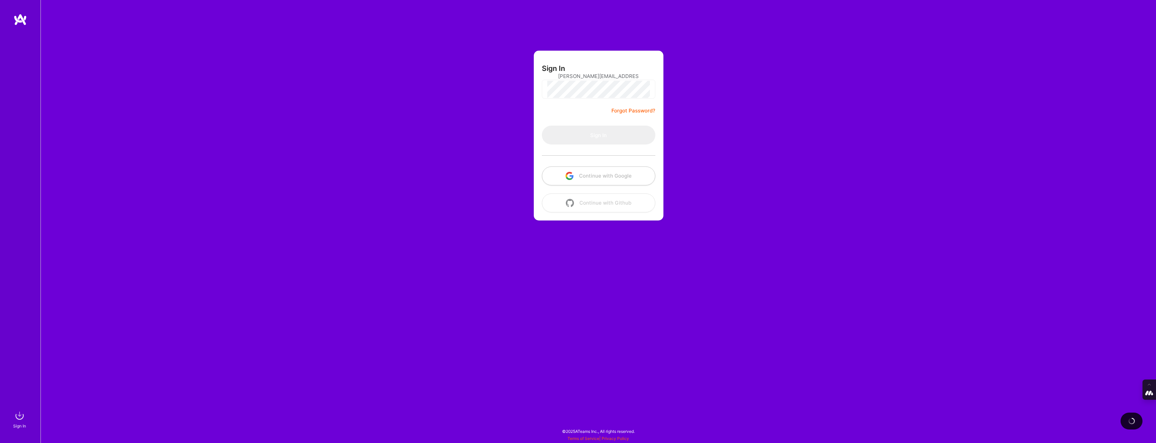 The height and width of the screenshot is (443, 1156). What do you see at coordinates (615, 438) in the screenshot?
I see `a: Privacy Policy` at bounding box center [615, 438].